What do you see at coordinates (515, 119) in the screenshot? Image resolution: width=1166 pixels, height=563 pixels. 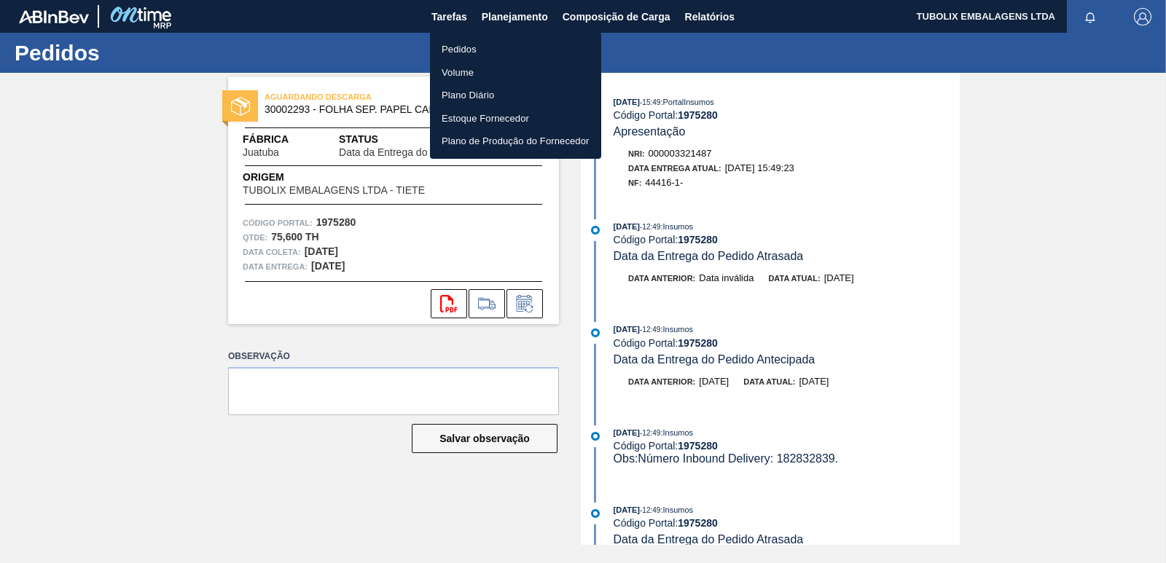 I see `li: Estoque Fornecedor` at bounding box center [515, 119].